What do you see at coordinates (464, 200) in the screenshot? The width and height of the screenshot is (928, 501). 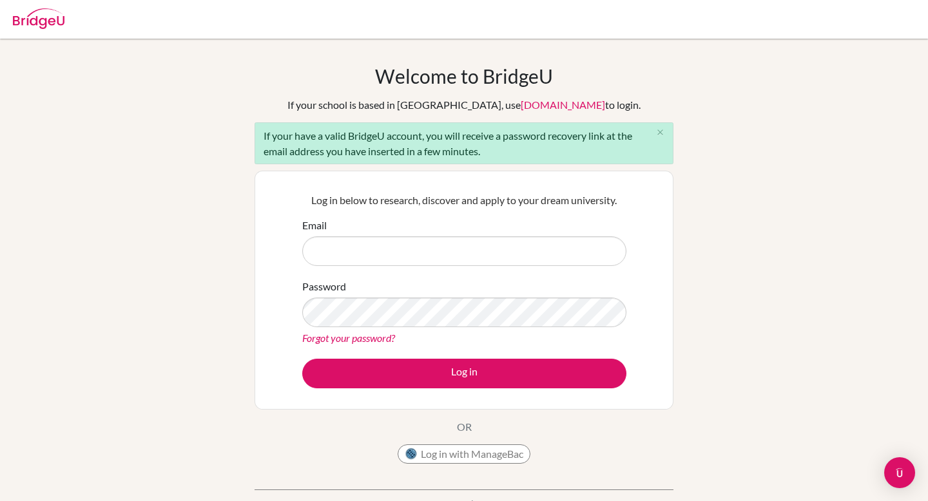 I see `p: Log in below to research, discover and apply to your dream university.` at bounding box center [464, 200].